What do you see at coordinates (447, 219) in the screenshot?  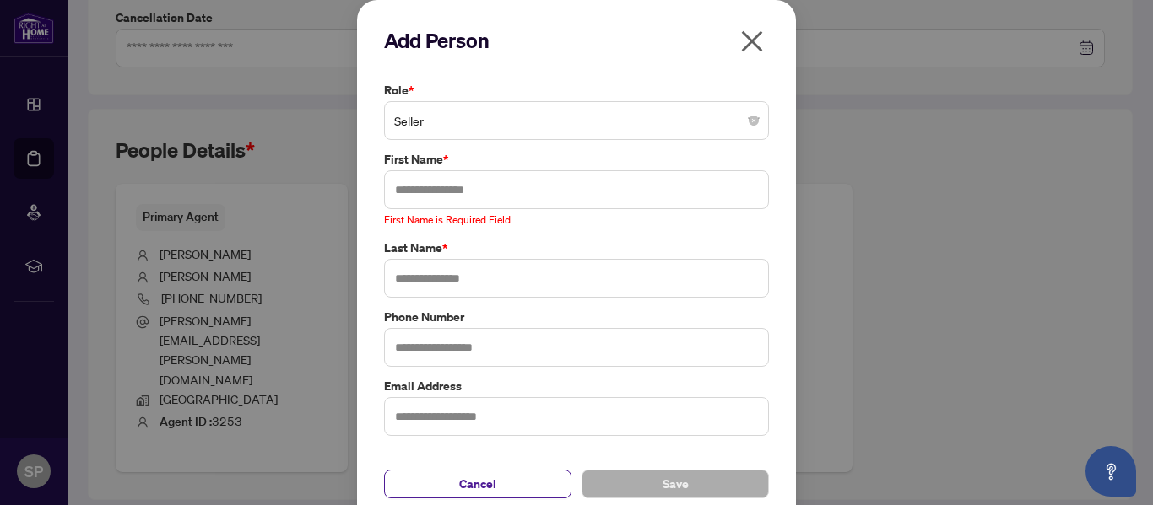 I see `span: First Name is Required Field` at bounding box center [447, 219].